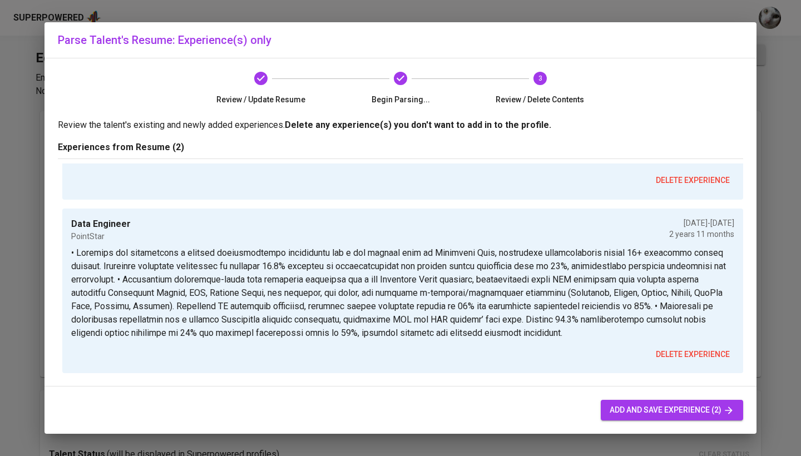 This screenshot has height=456, width=801. Describe the element at coordinates (539, 78) in the screenshot. I see `text: 3` at that location.